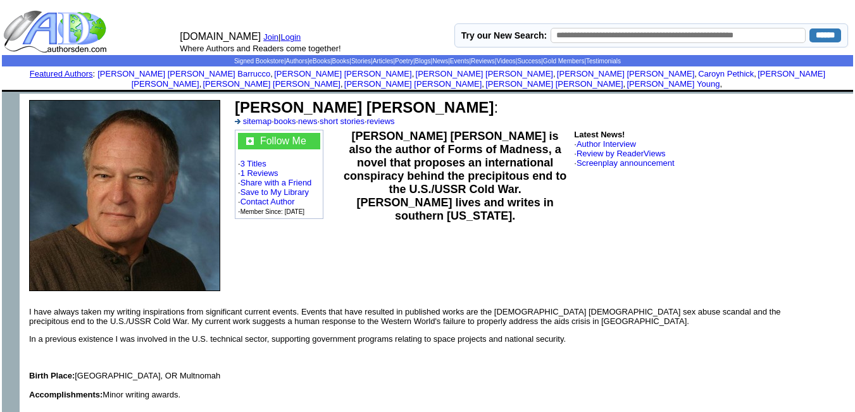 The height and width of the screenshot is (412, 855). I want to click on a: eBooks, so click(320, 61).